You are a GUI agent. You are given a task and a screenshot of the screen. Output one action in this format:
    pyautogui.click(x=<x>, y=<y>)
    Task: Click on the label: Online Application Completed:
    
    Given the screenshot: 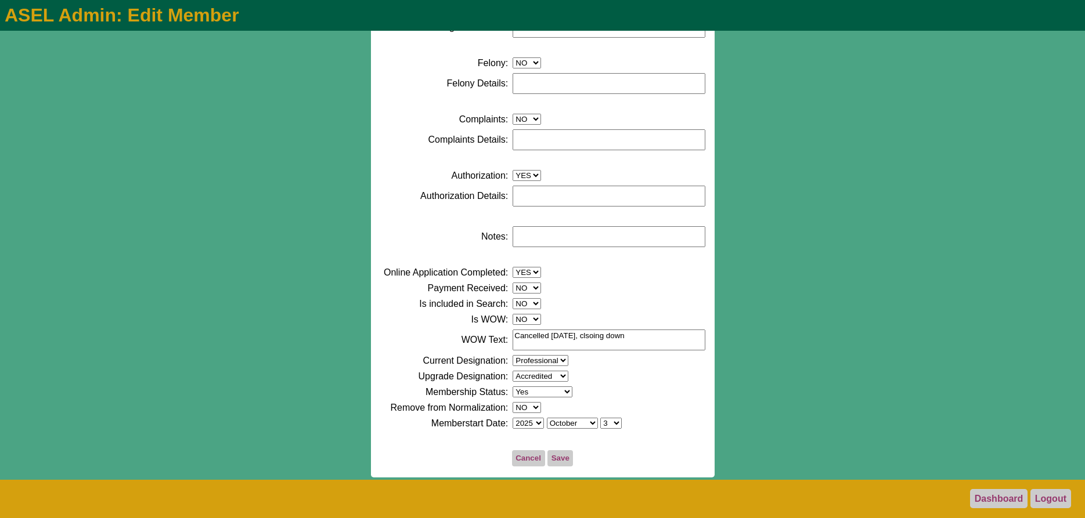 What is the action you would take?
    pyautogui.click(x=446, y=273)
    